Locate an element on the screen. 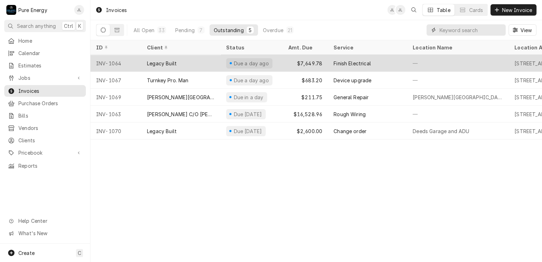  span: Ctrl is located at coordinates (69, 26).